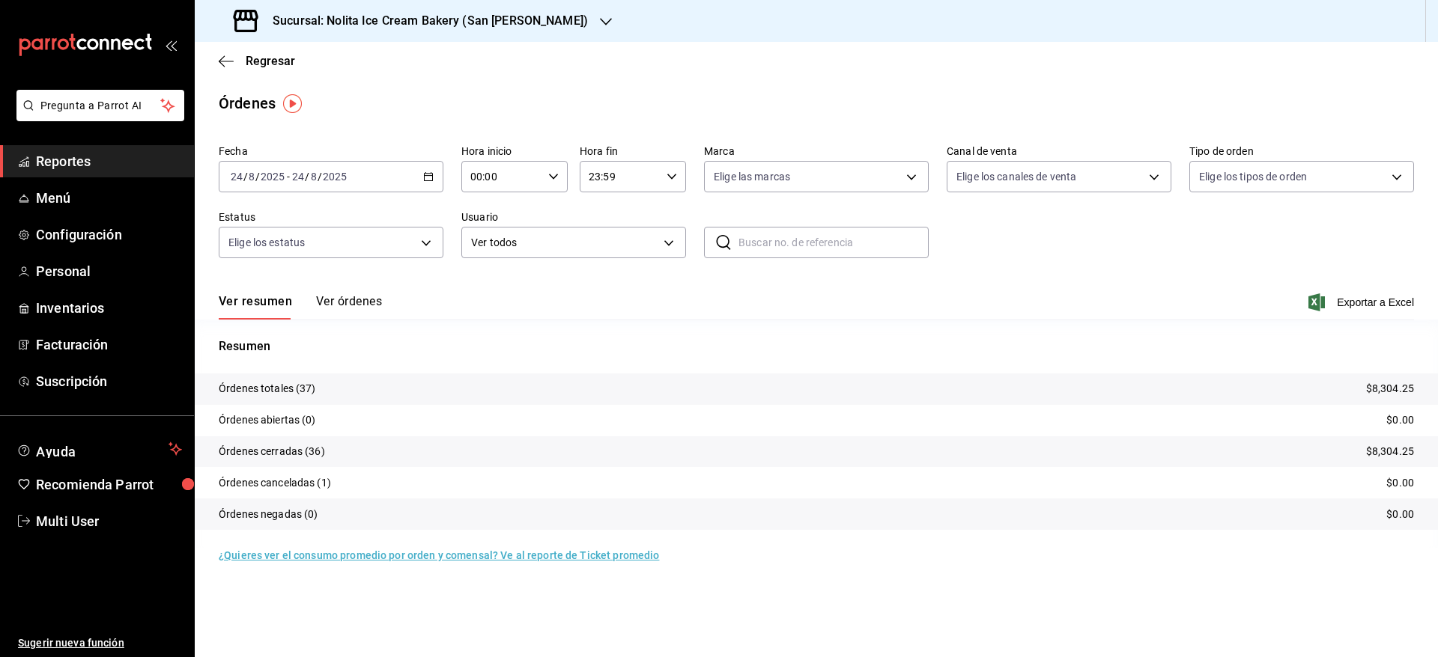 The width and height of the screenshot is (1438, 657). Describe the element at coordinates (247, 103) in the screenshot. I see `div: Órdenes` at that location.